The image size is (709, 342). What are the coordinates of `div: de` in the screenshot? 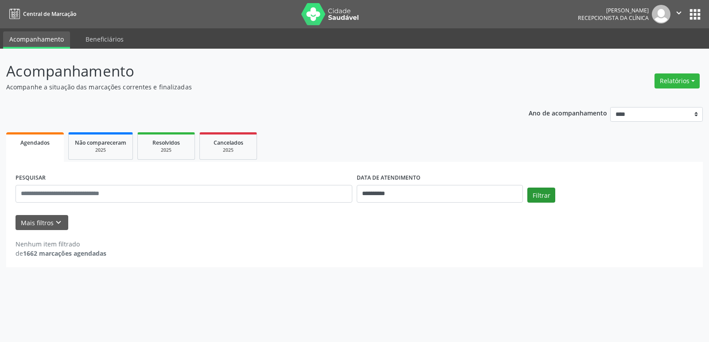 It's located at (61, 253).